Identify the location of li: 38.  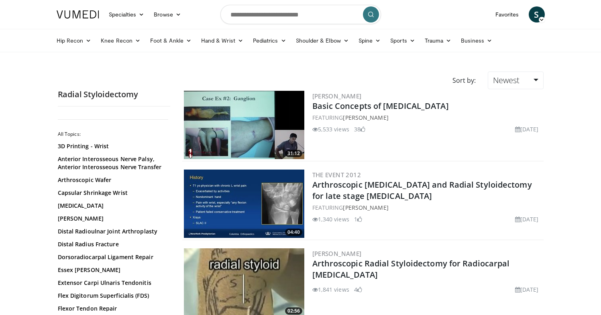
(360, 129).